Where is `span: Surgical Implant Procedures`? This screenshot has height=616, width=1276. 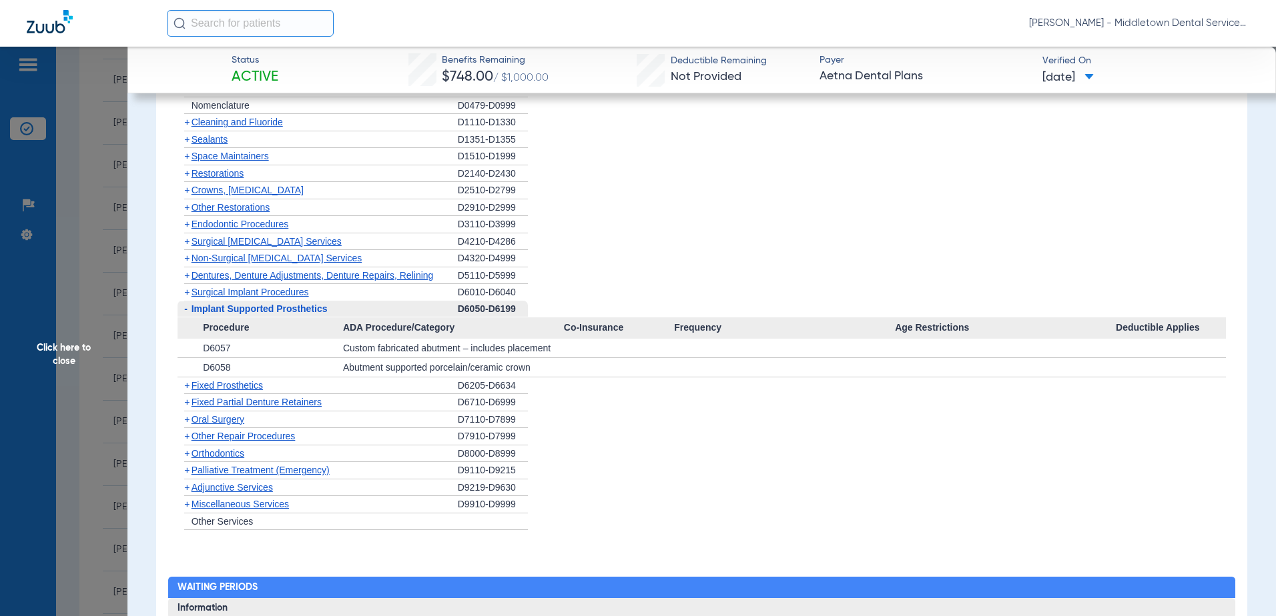 span: Surgical Implant Procedures is located at coordinates (250, 292).